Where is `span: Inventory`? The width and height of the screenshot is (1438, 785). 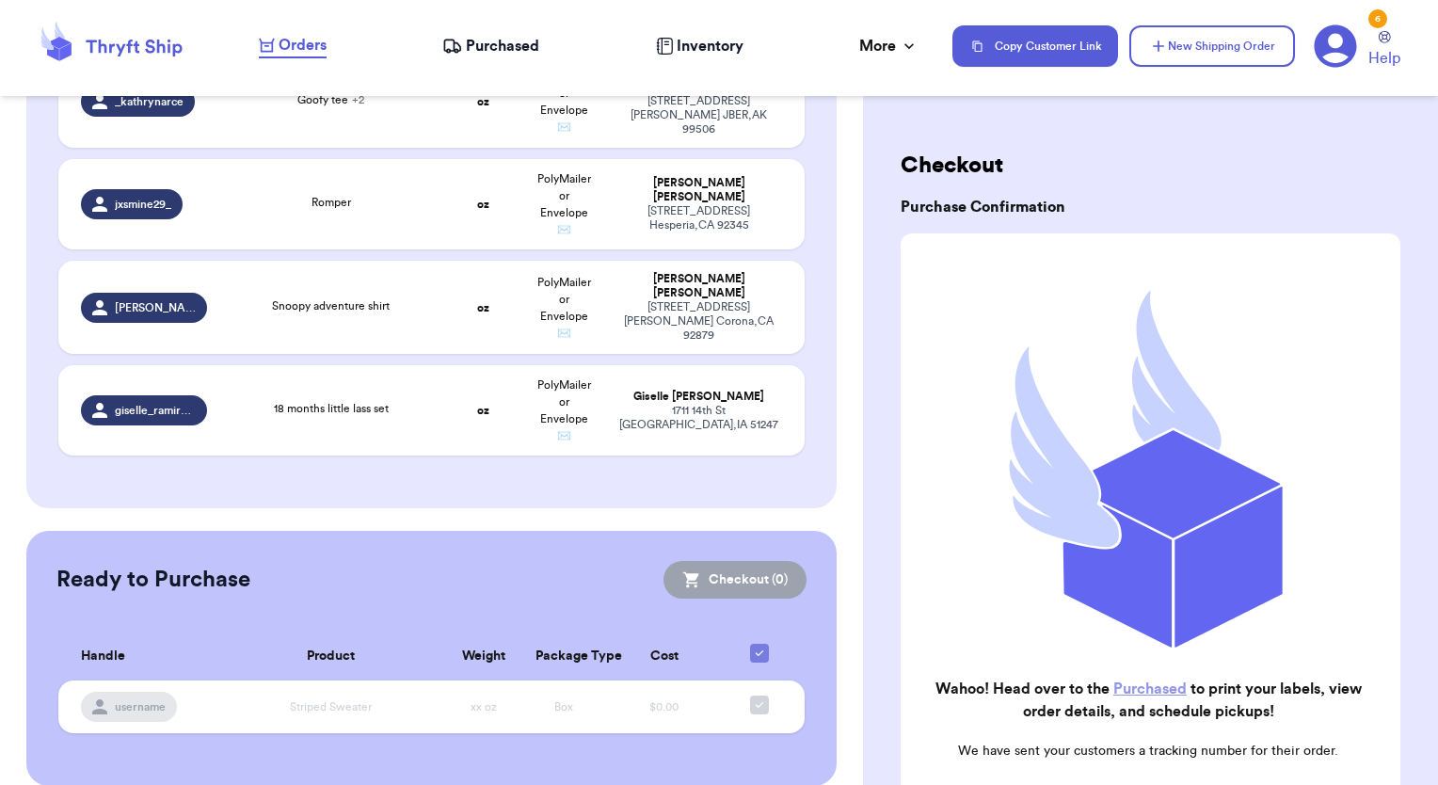
span: Inventory is located at coordinates (709, 46).